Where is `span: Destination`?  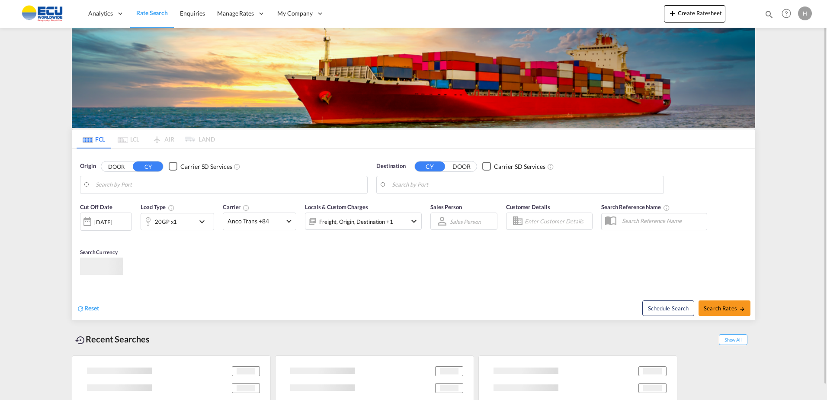
span: Destination is located at coordinates (391, 166).